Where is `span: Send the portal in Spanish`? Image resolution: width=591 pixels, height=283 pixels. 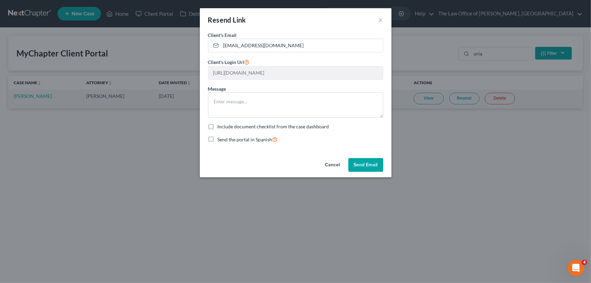 span: Send the portal in Spanish is located at coordinates (245, 139).